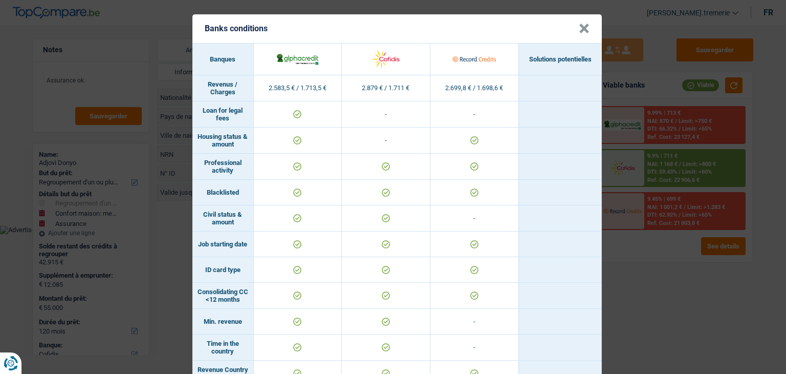 Image resolution: width=786 pixels, height=374 pixels. Describe the element at coordinates (560, 59) in the screenshot. I see `th: Solutions potentielles` at that location.